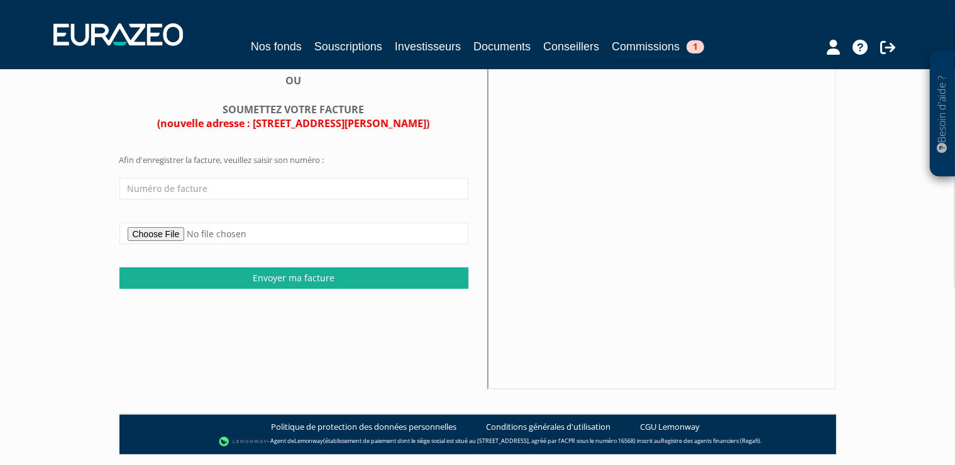  What do you see at coordinates (309, 440) in the screenshot?
I see `a: Lemonway` at bounding box center [309, 440].